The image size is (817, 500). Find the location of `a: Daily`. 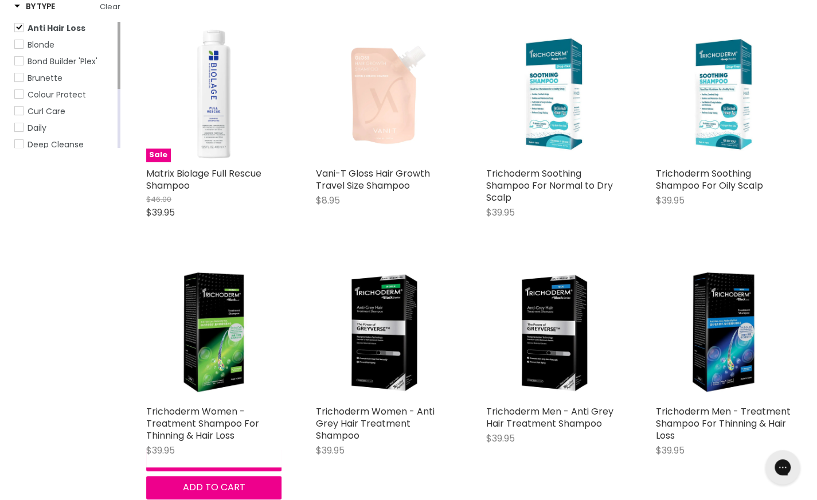

a: Daily is located at coordinates (65, 128).